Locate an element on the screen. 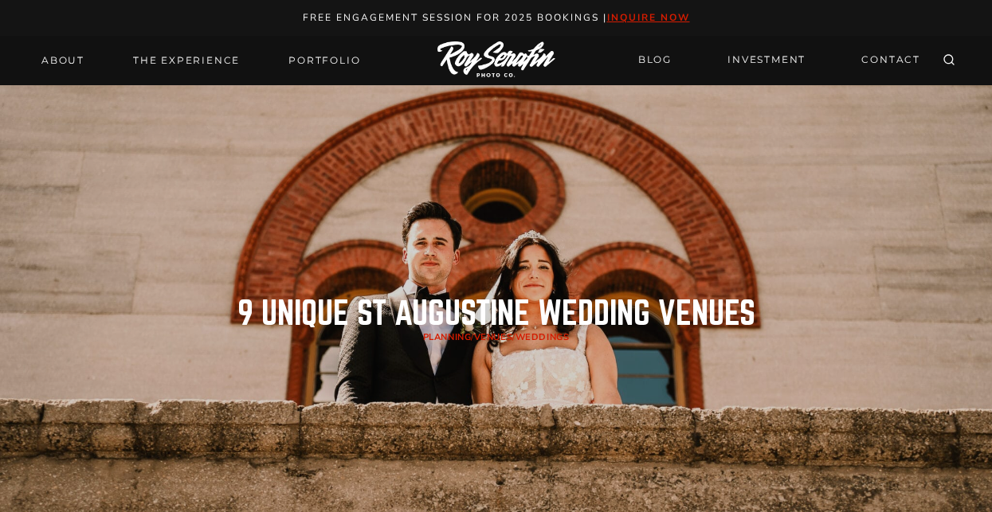 This screenshot has height=512, width=992. a: Portfolio is located at coordinates (324, 61).